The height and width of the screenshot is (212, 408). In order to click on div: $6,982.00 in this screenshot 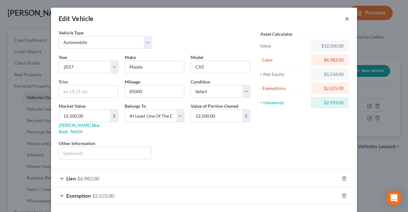, I will do `click(330, 60)`.